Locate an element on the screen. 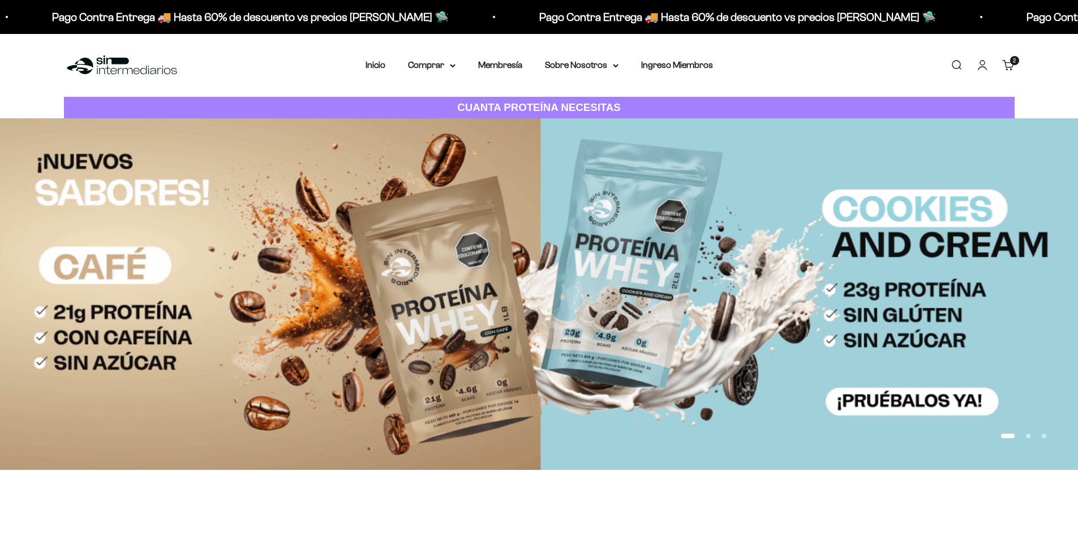 Image resolution: width=1078 pixels, height=535 pixels. strong: CUANTA PROTEÍNA NECESITAS is located at coordinates (539, 107).